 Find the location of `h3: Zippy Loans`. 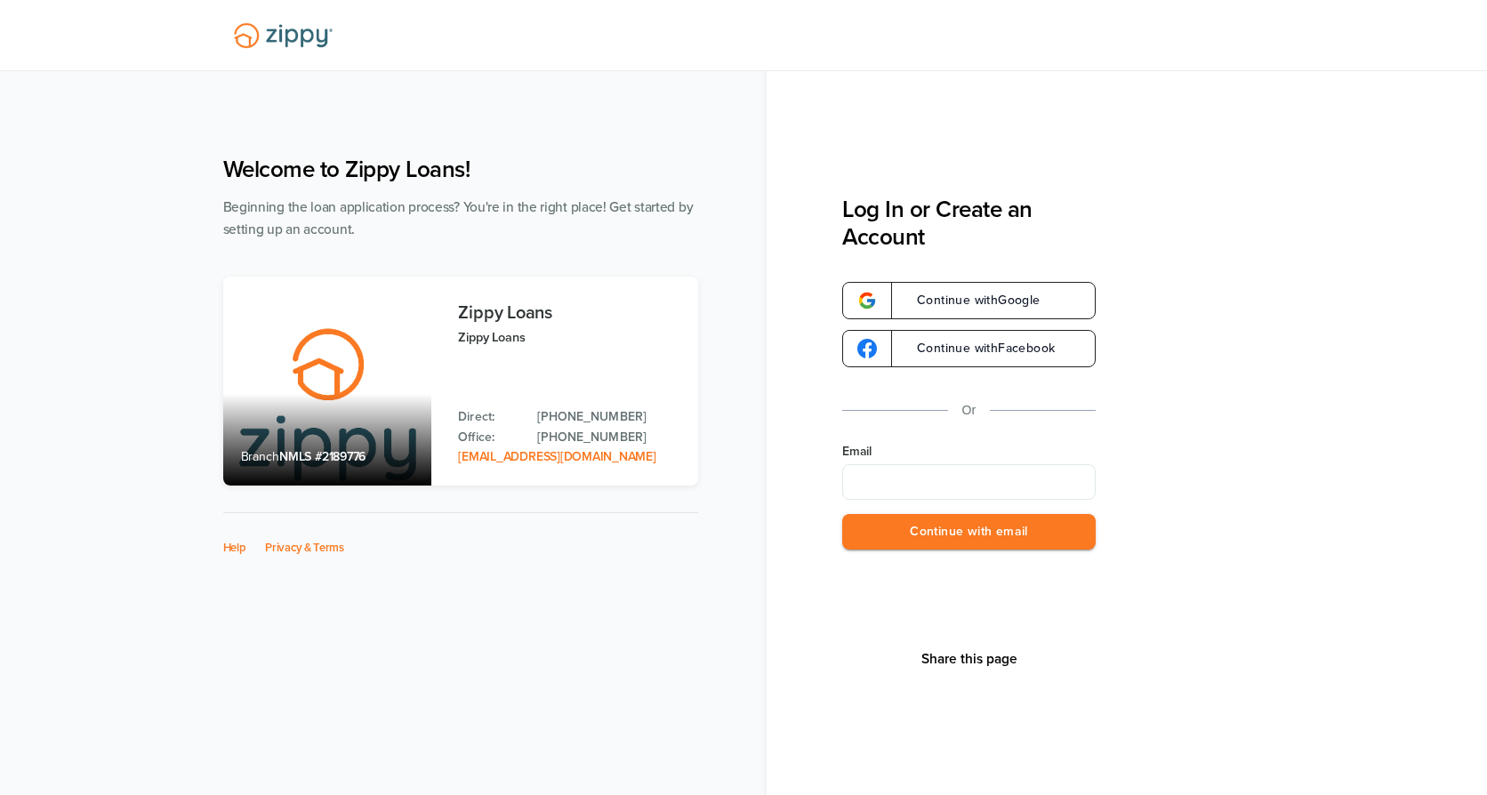

h3: Zippy Loans is located at coordinates (568, 313).